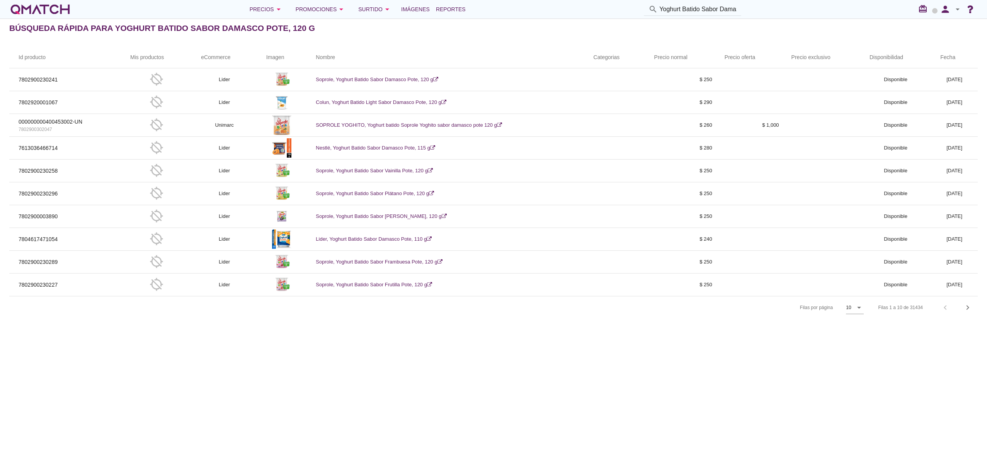  I want to click on p: 7802900230258, so click(65, 171).